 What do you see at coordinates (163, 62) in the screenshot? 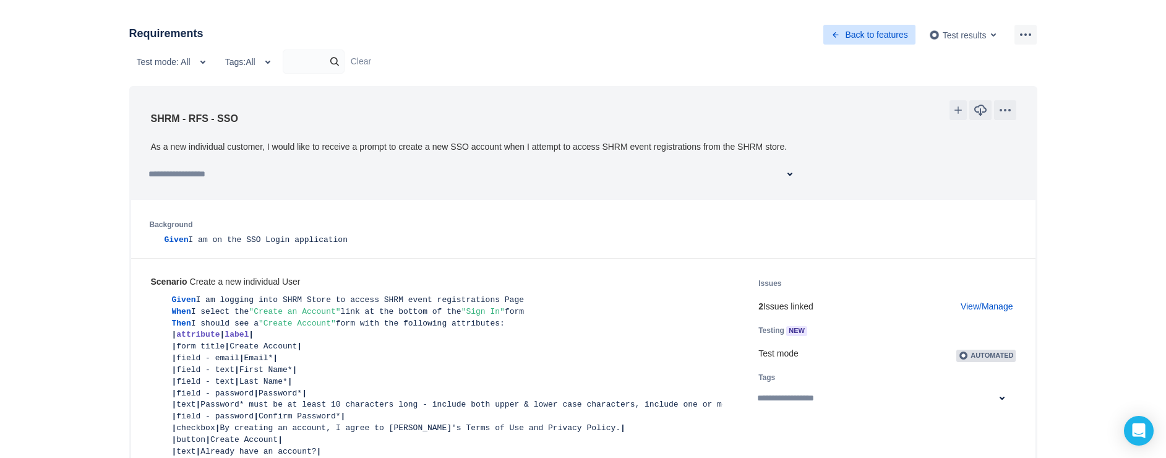
I see `span: Test mode: All` at bounding box center [163, 62].